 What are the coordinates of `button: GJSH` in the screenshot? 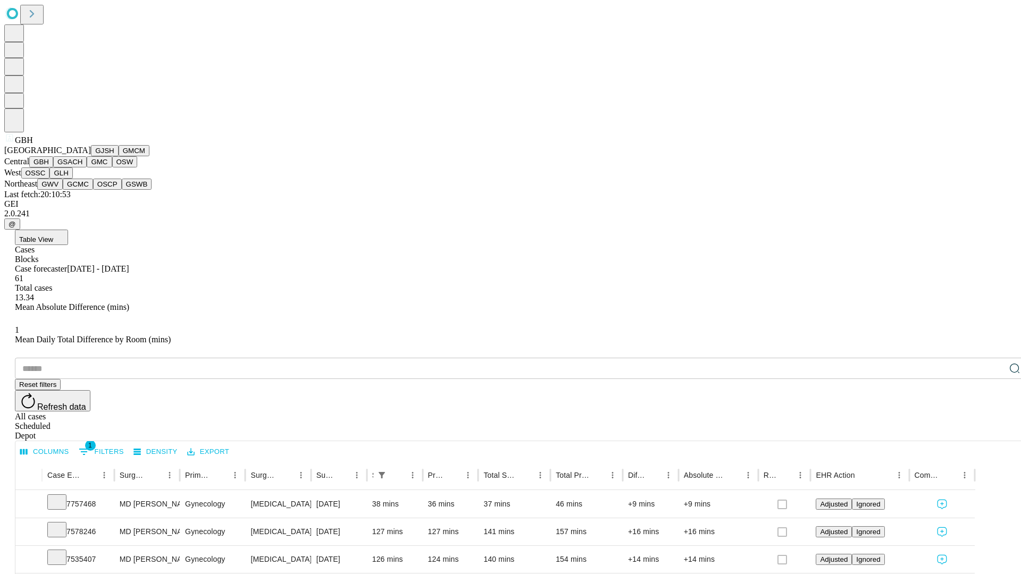 It's located at (105, 150).